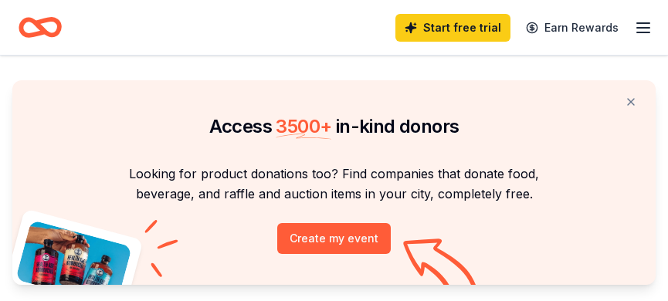  What do you see at coordinates (304, 126) in the screenshot?
I see `span: 3500 +` at bounding box center [304, 126].